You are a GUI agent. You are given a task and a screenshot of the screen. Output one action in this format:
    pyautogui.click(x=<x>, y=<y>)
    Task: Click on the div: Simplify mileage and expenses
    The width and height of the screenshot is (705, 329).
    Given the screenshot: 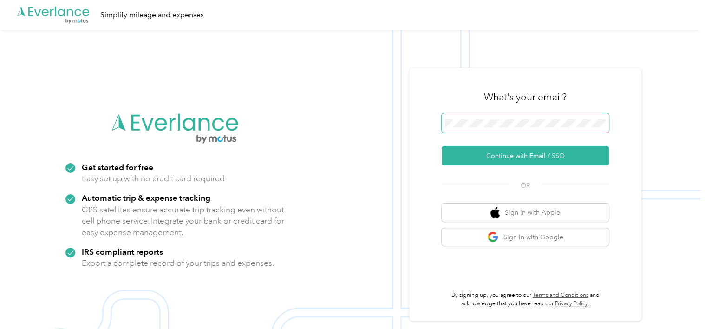 What is the action you would take?
    pyautogui.click(x=152, y=15)
    